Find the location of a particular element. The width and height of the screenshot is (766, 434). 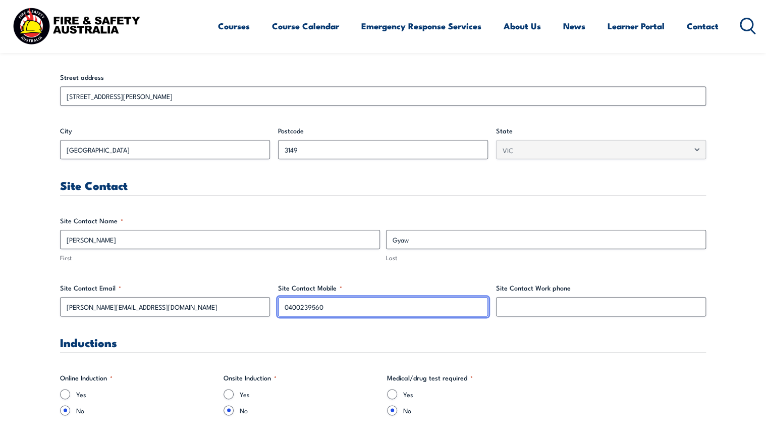

h3: Inductions is located at coordinates (383, 342).